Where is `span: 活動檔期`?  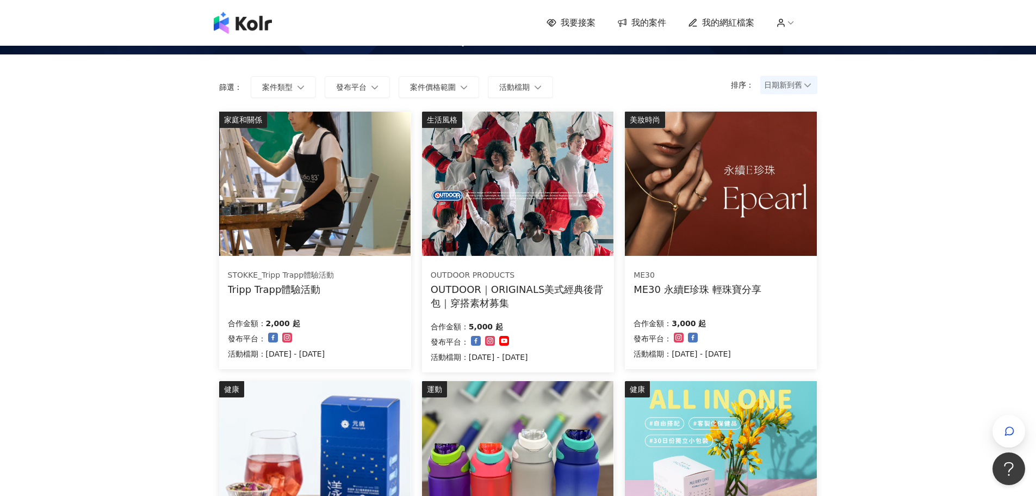 span: 活動檔期 is located at coordinates (515, 87).